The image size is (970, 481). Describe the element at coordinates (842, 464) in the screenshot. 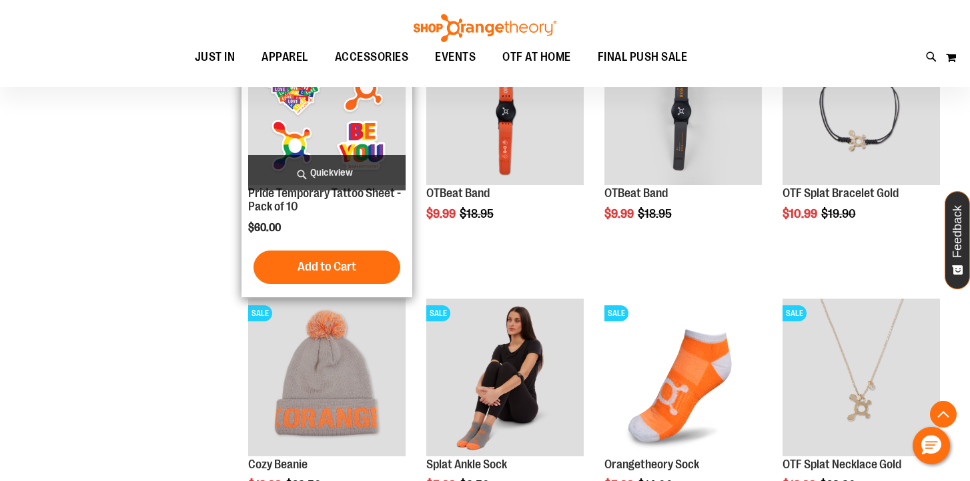

I see `a: OTF Splat Necklace Gold` at that location.